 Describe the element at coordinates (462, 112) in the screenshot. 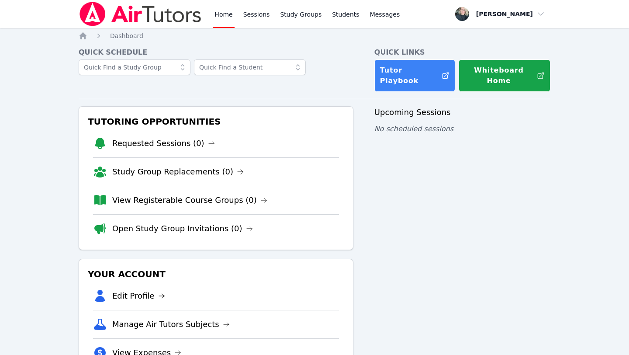

I see `h3: Upcoming Sessions` at that location.